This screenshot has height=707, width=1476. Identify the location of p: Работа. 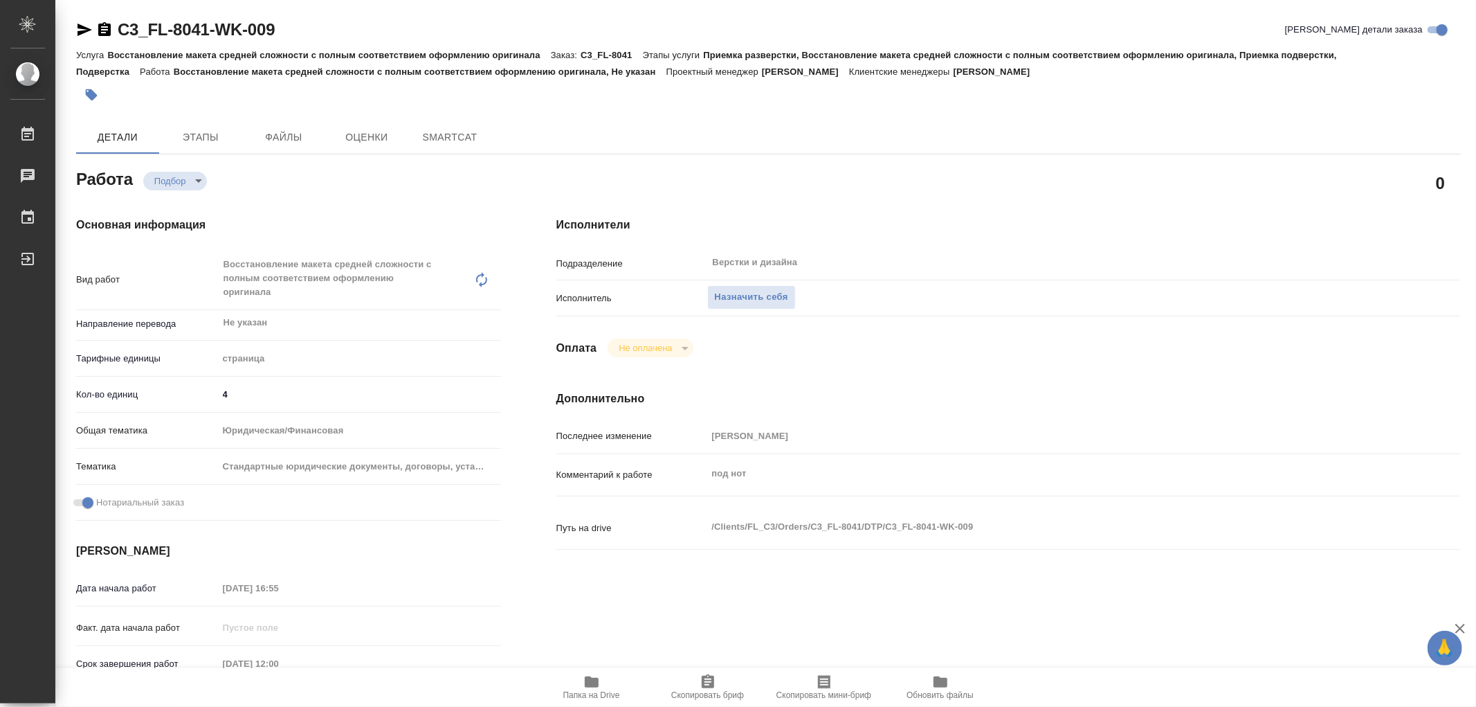
(156, 71).